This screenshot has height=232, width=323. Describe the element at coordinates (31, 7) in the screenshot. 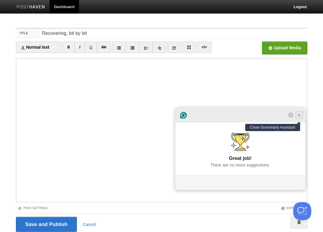

I see `img: Posthaven-bar` at that location.